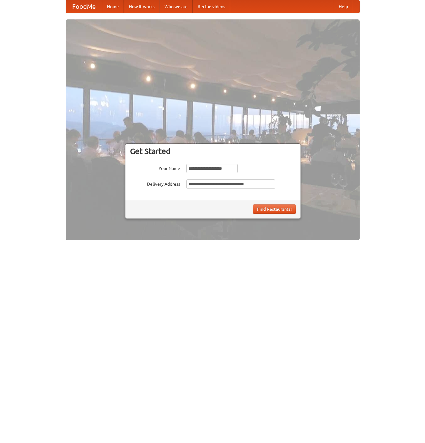 Image resolution: width=425 pixels, height=443 pixels. I want to click on button: Find Restaurants!, so click(274, 209).